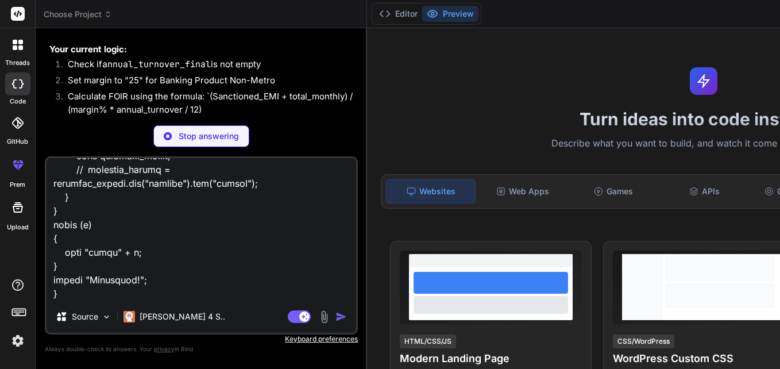  What do you see at coordinates (201, 339) in the screenshot?
I see `p: Keyboard preferences` at bounding box center [201, 339].